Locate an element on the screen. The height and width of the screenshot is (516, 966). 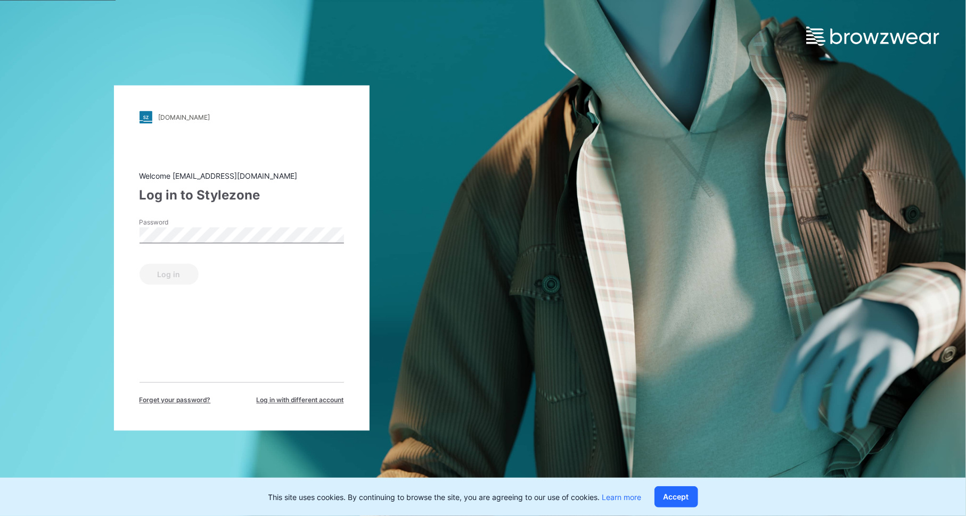
label: Password is located at coordinates (177, 223).